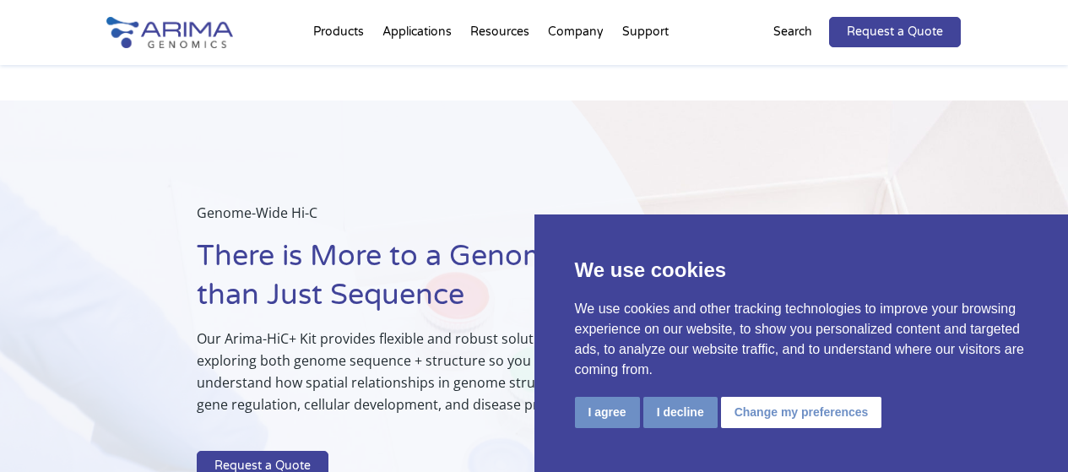 The image size is (1068, 472). I want to click on p: Genome-Wide Hi-C, so click(407, 220).